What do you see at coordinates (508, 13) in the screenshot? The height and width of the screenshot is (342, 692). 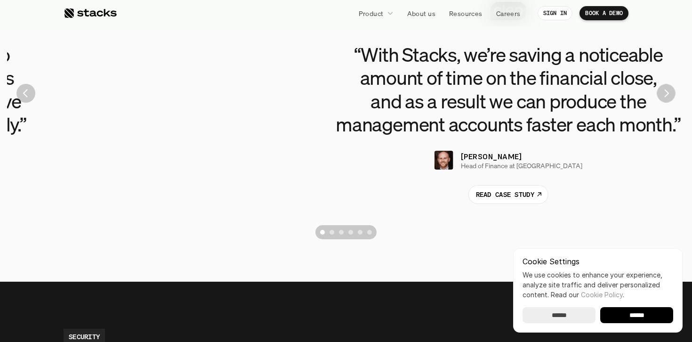 I see `p: Careers` at bounding box center [508, 13].